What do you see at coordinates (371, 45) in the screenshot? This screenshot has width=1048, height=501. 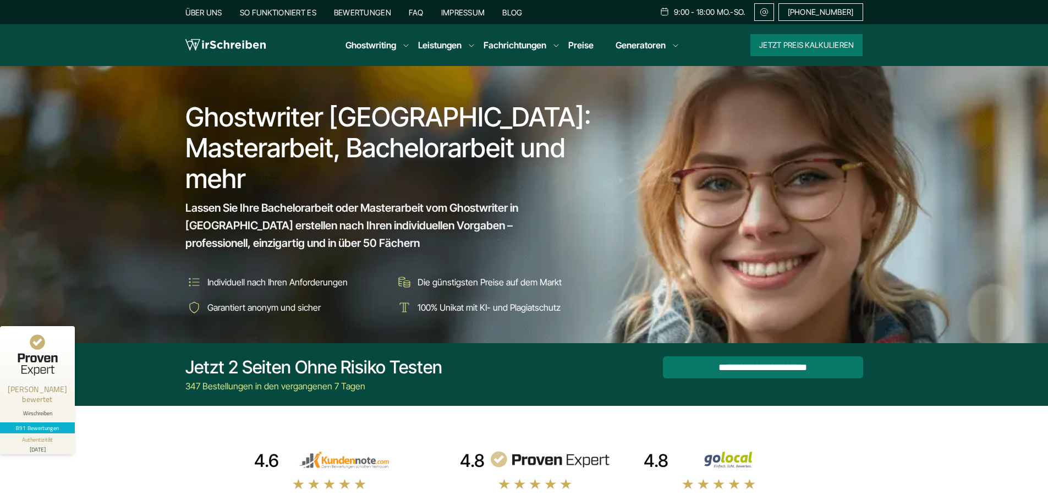 I see `a: Ghostwriting` at bounding box center [371, 45].